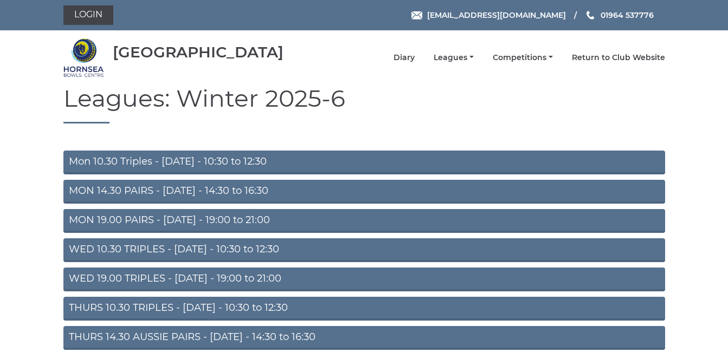 The height and width of the screenshot is (352, 728). Describe the element at coordinates (619, 15) in the screenshot. I see `a: Phone us 01964 537776` at that location.